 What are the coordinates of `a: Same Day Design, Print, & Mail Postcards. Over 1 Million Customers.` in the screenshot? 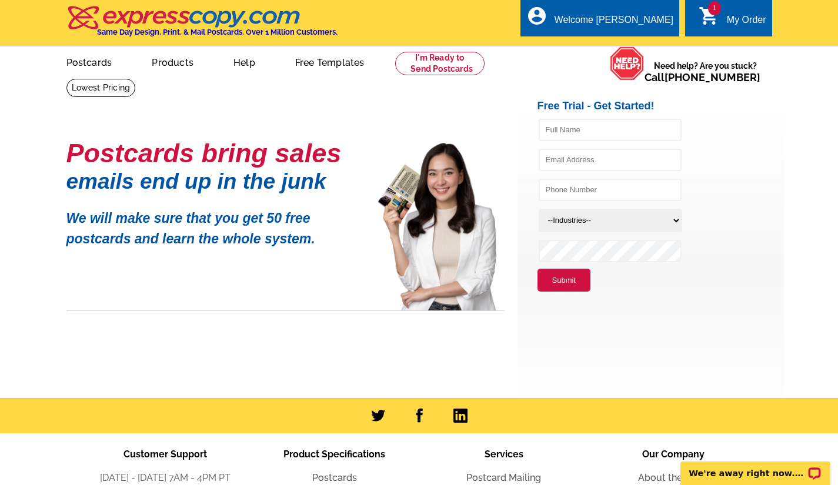 It's located at (202, 25).